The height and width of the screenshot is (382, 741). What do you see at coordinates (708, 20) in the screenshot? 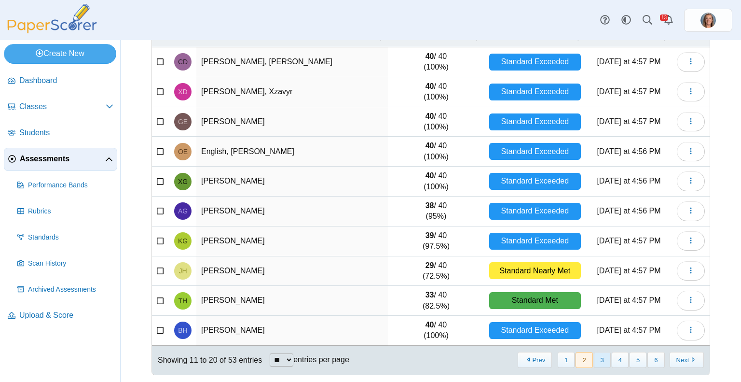
I see `img: ps.WNEQT33M2D3P2Tkp` at bounding box center [708, 20].